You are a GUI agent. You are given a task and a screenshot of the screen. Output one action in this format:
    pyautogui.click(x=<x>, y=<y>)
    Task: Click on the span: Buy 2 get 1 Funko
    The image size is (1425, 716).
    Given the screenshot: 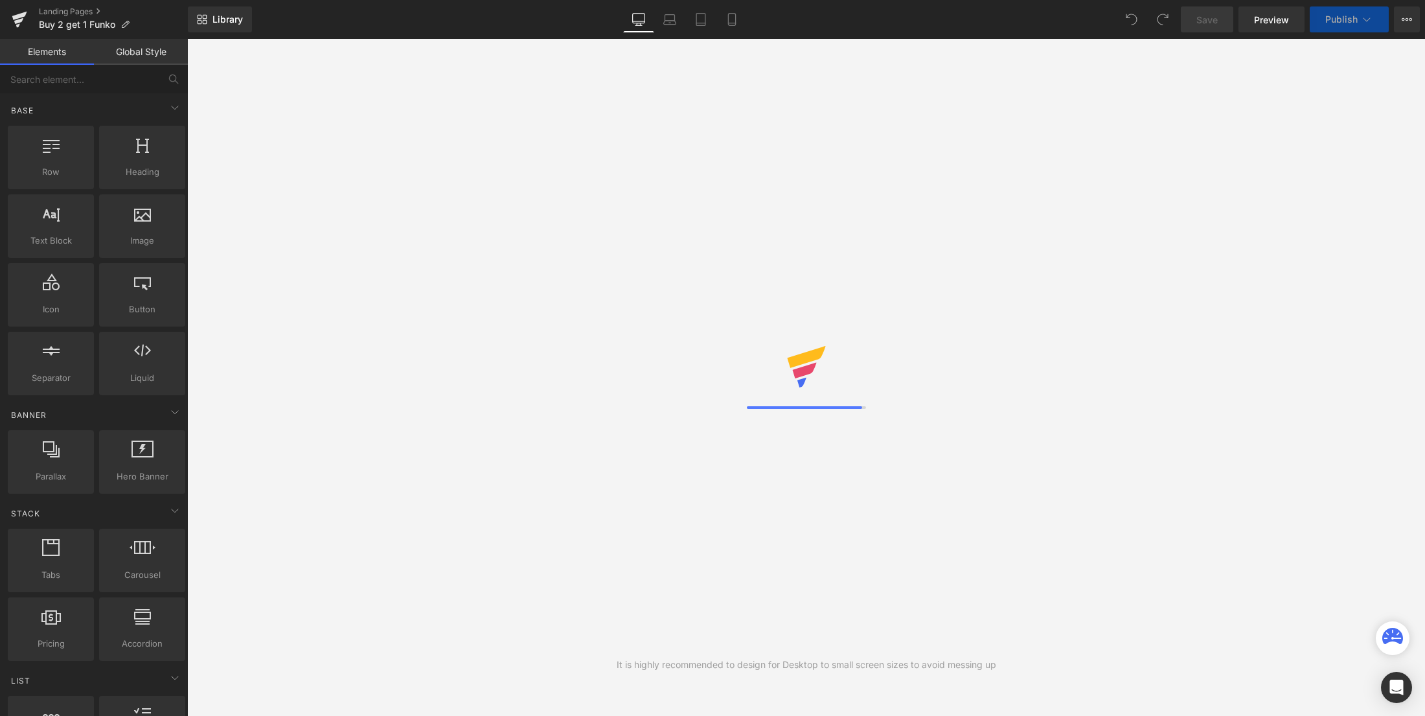 What is the action you would take?
    pyautogui.click(x=77, y=25)
    